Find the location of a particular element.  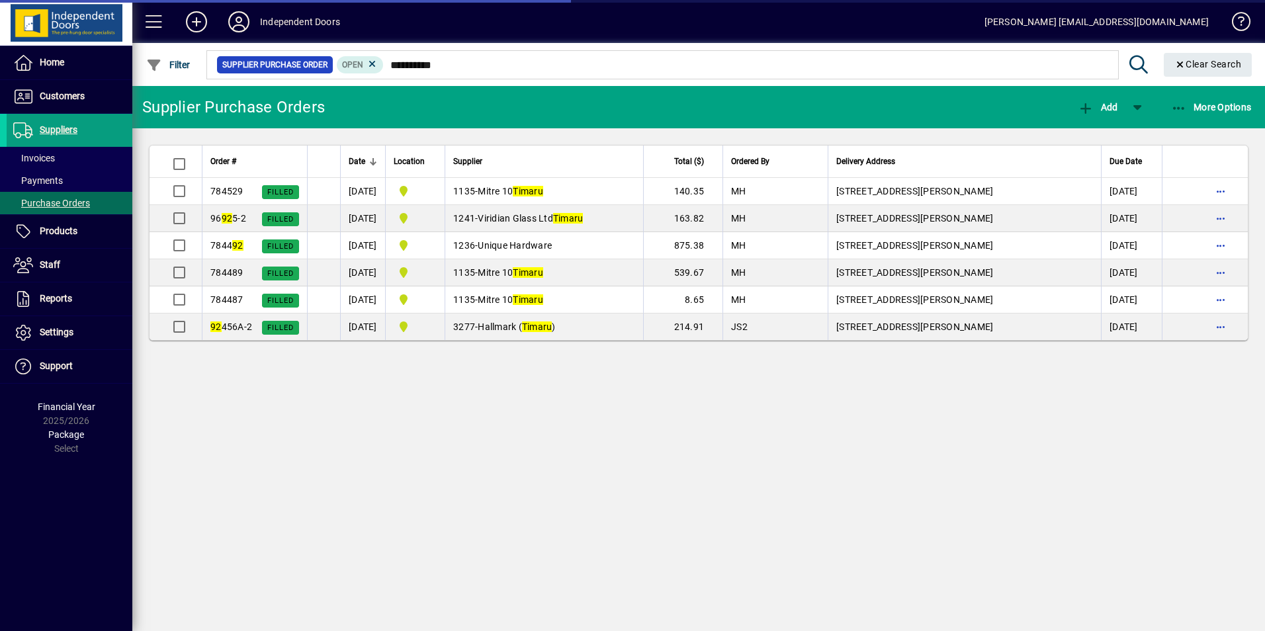

span: 784487 is located at coordinates (227, 300).